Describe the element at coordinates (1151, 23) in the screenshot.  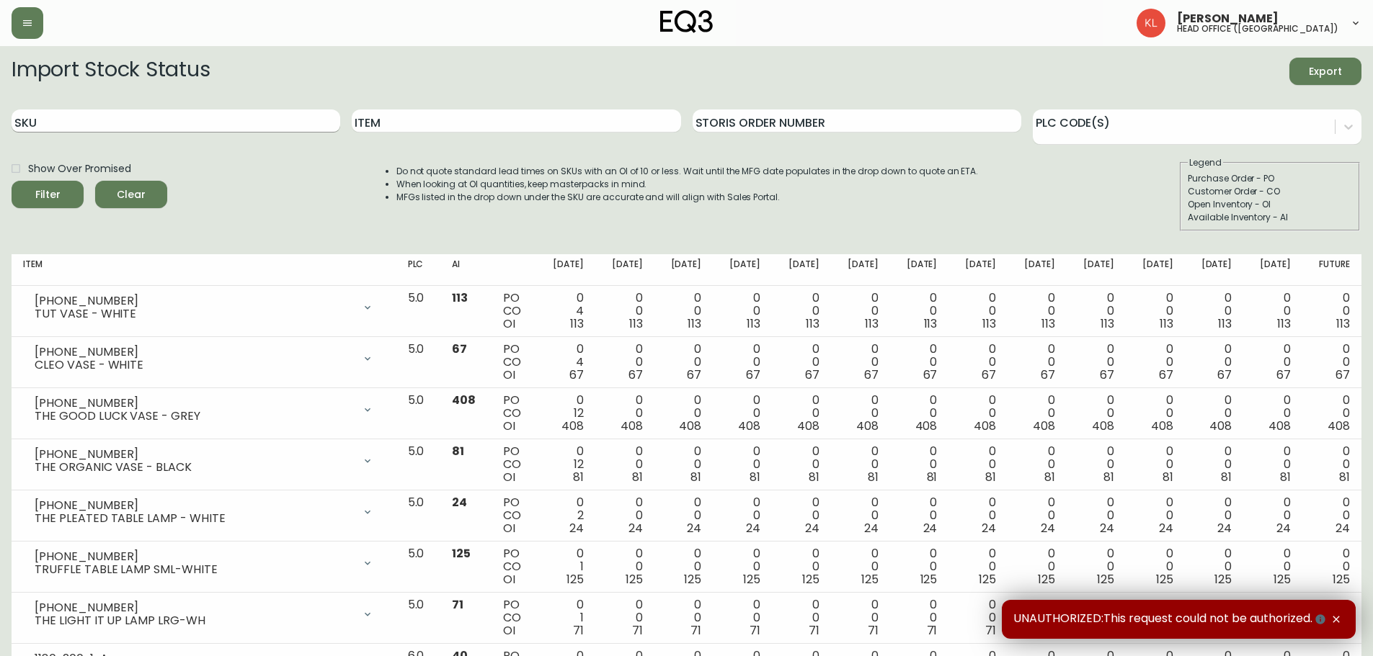
I see `img: 2c0c8aa7421344cf0398c7f872b772b5` at that location.